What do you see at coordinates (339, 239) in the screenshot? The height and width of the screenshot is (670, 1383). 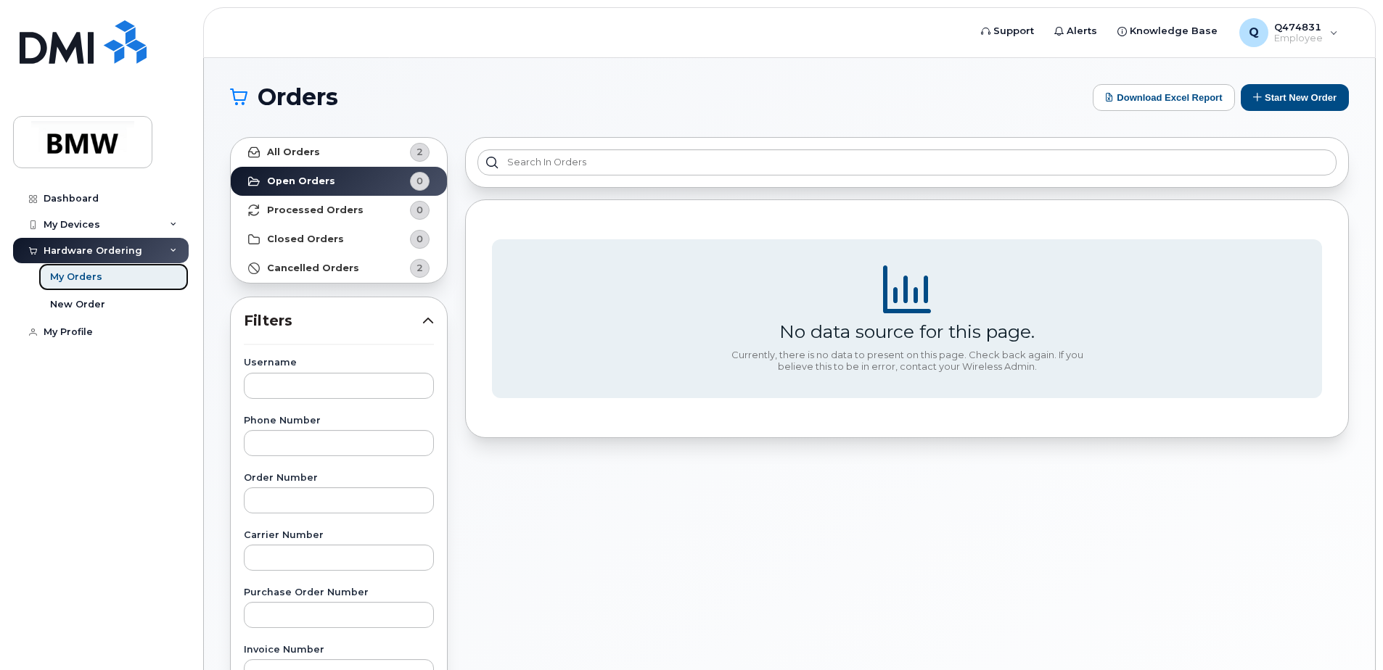 I see `a: Closed Orders0` at bounding box center [339, 239].